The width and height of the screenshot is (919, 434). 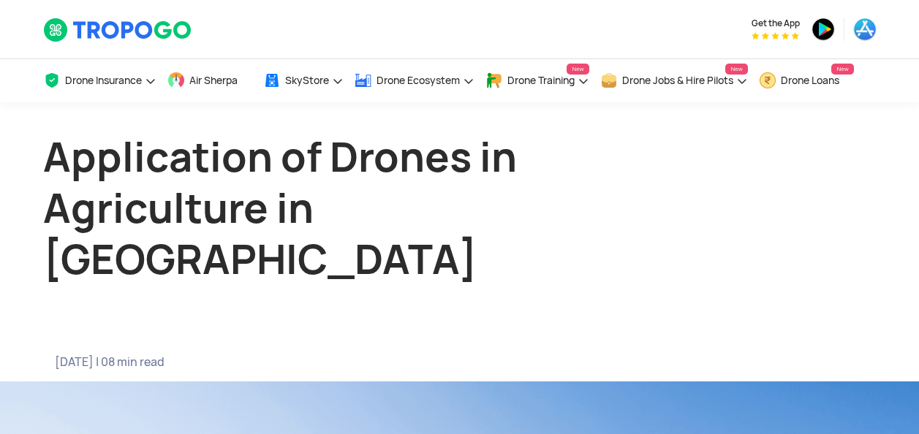 I want to click on a: Drone Ecosystem, so click(x=414, y=80).